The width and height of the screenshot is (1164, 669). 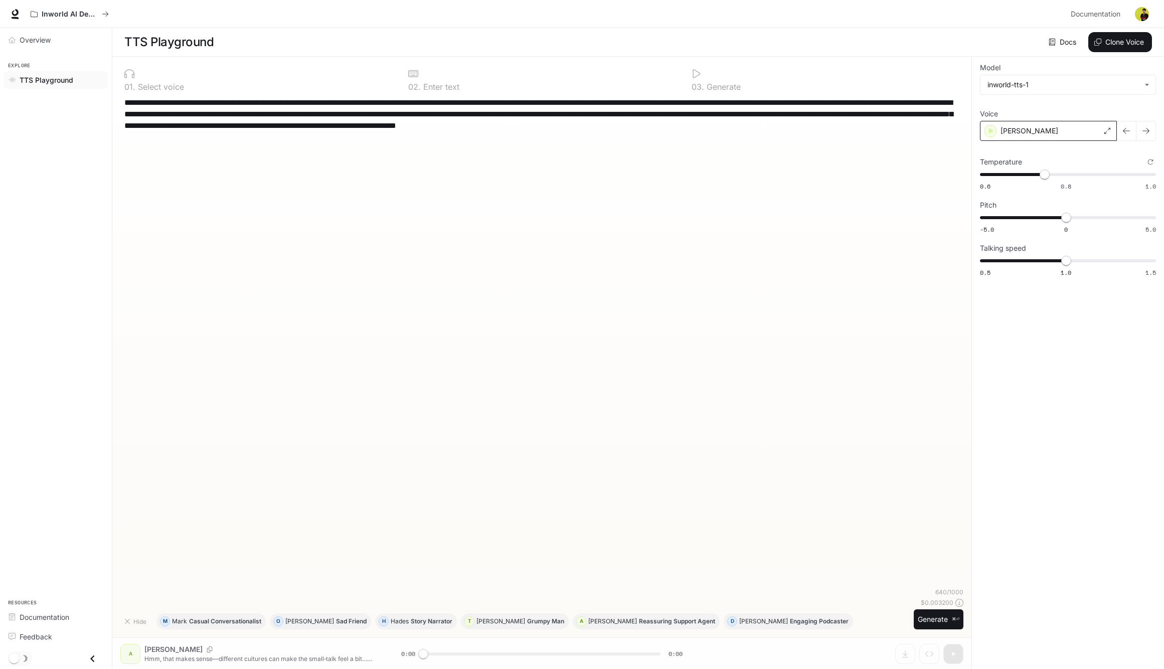 I want to click on span: Dark mode toggle, so click(x=14, y=658).